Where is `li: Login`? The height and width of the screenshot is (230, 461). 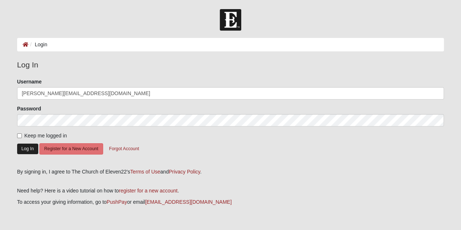 li: Login is located at coordinates (38, 44).